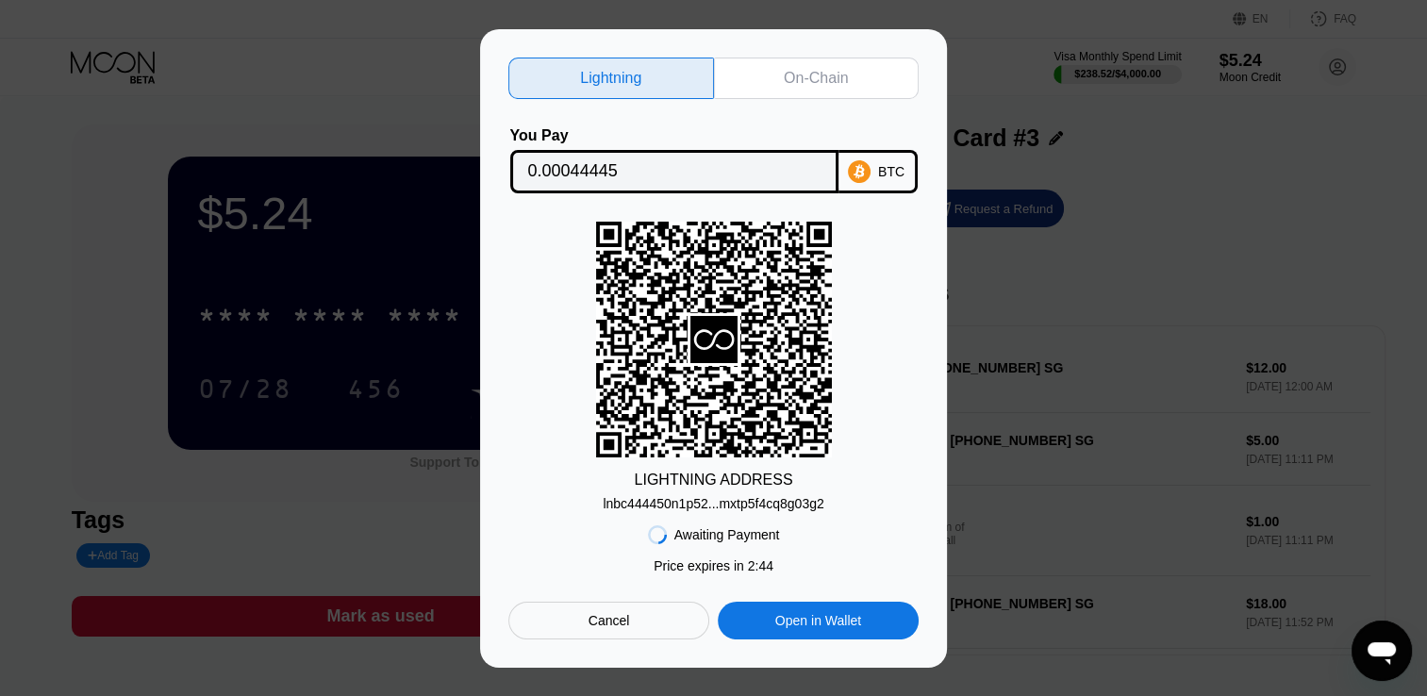 This screenshot has height=696, width=1427. I want to click on div: BTC, so click(891, 172).